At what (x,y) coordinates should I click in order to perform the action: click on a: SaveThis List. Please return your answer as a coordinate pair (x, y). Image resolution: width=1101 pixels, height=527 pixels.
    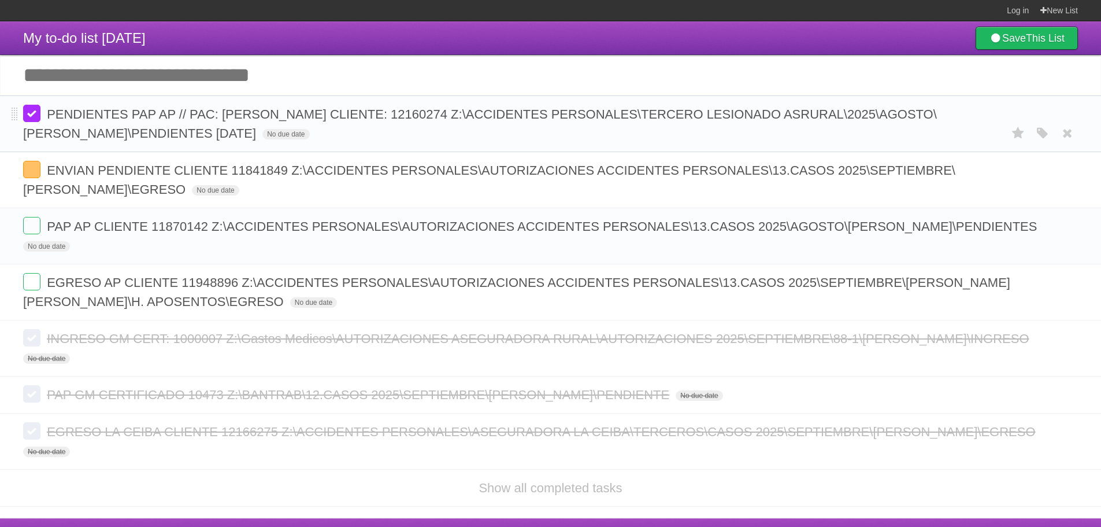
    Looking at the image, I should click on (1027, 38).